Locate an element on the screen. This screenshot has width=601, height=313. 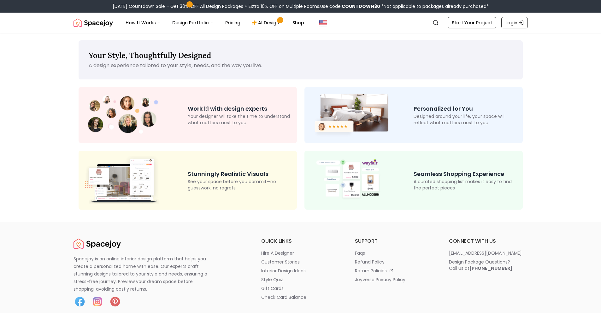
a: return policies is located at coordinates (394, 271).